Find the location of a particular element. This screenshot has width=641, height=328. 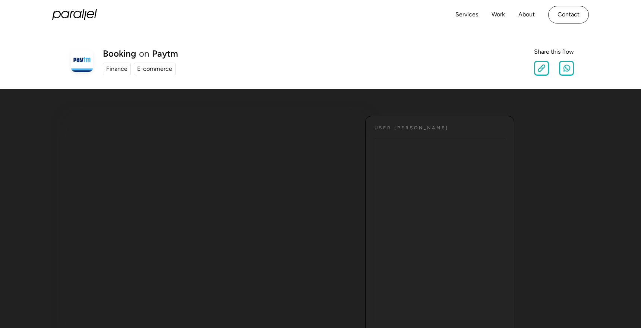

a: About is located at coordinates (527, 15).